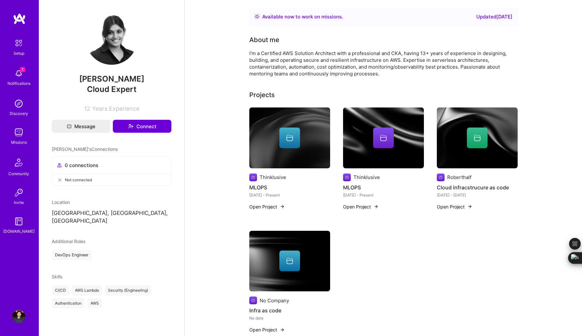 This screenshot has height=336, width=582. What do you see at coordinates (257, 16) in the screenshot?
I see `img: Availability` at bounding box center [257, 16].